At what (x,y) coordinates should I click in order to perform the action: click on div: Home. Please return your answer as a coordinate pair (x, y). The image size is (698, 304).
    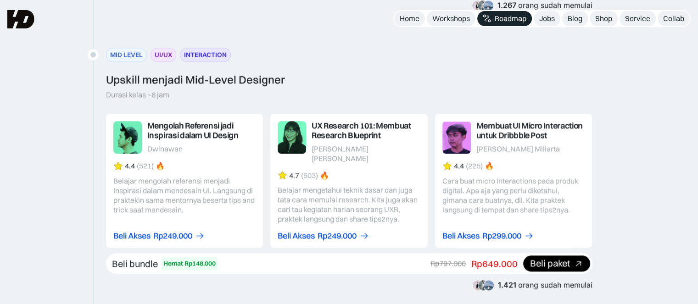
    Looking at the image, I should click on (410, 18).